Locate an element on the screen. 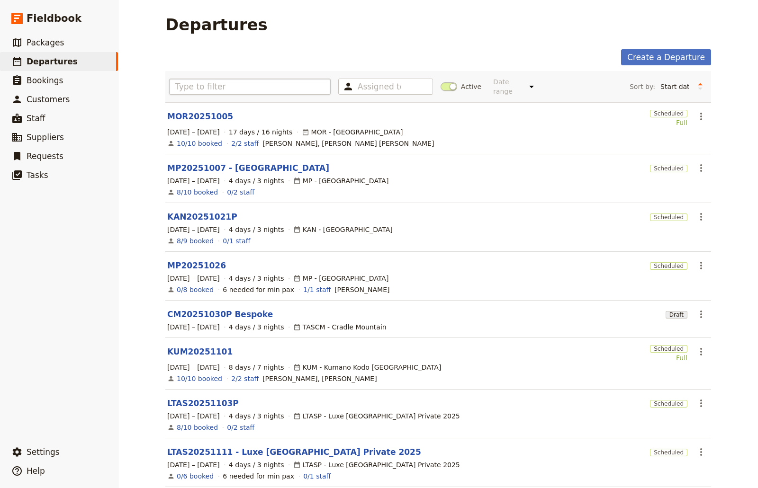  span: Draft is located at coordinates (676, 315).